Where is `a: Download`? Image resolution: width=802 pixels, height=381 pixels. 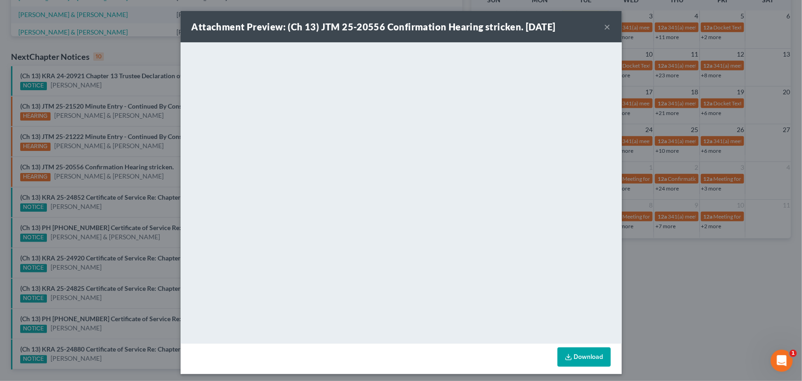
a: Download is located at coordinates (584, 357).